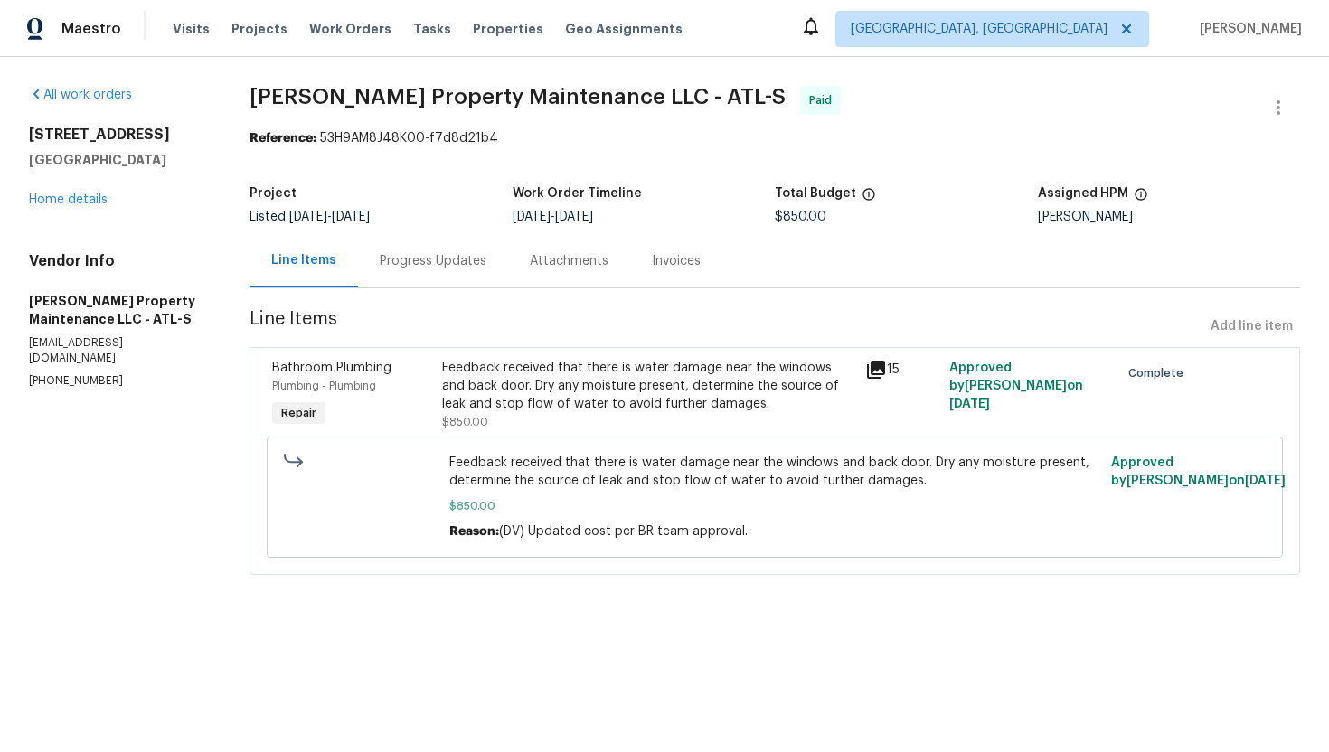 This screenshot has width=1329, height=752. I want to click on b: Reference:, so click(283, 138).